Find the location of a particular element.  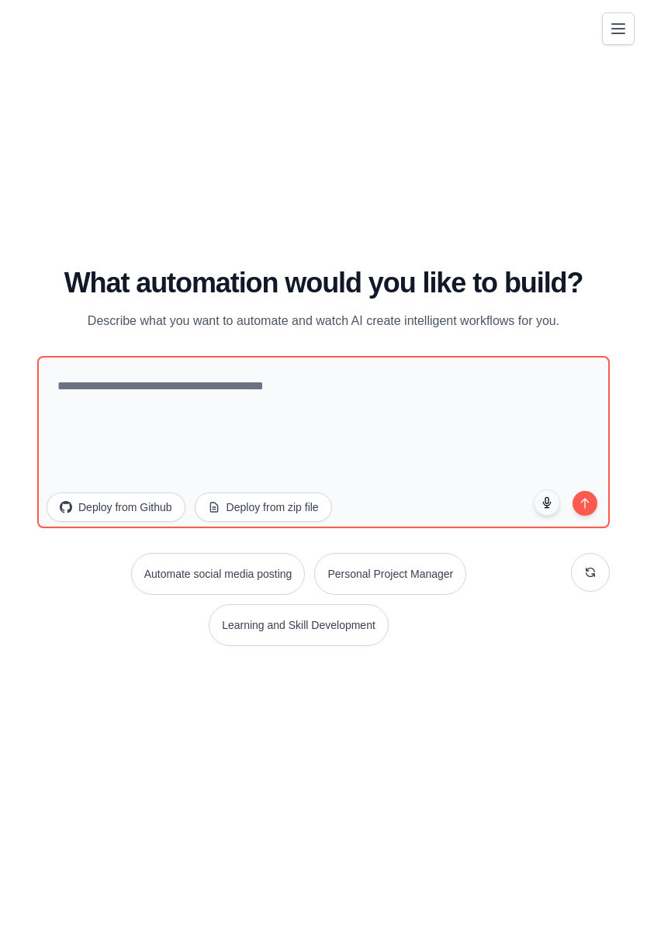

h1: What automation would you like to build? is located at coordinates (324, 283).